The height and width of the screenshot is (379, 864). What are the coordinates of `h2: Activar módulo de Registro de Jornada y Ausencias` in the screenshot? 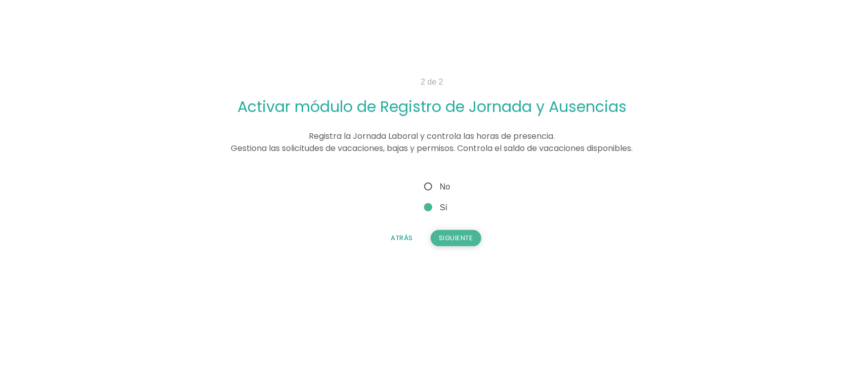 It's located at (432, 106).